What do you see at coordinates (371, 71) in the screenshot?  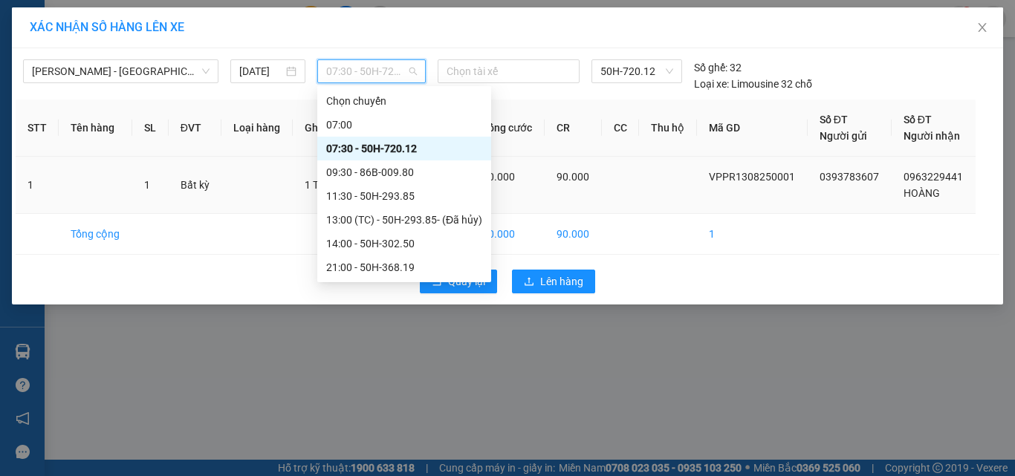 I see `span: 07:30 - 50H-720.12` at bounding box center [371, 71].